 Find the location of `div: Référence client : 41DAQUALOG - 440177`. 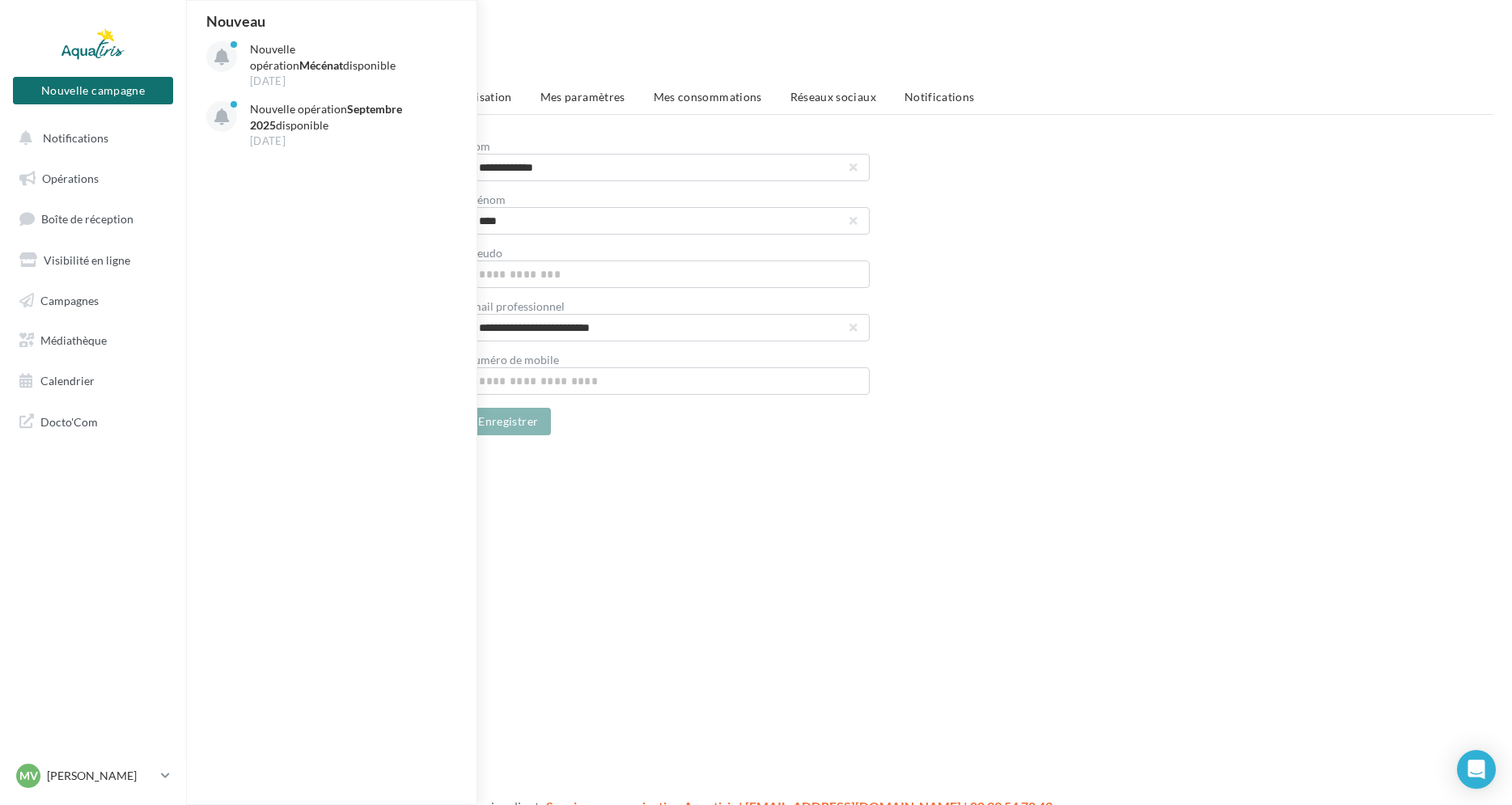

div: Référence client : 41DAQUALOG - 440177 is located at coordinates (848, 61).